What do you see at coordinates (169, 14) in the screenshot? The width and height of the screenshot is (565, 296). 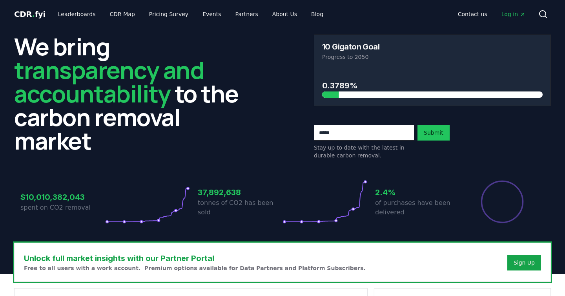 I see `a: Pricing Survey` at bounding box center [169, 14].